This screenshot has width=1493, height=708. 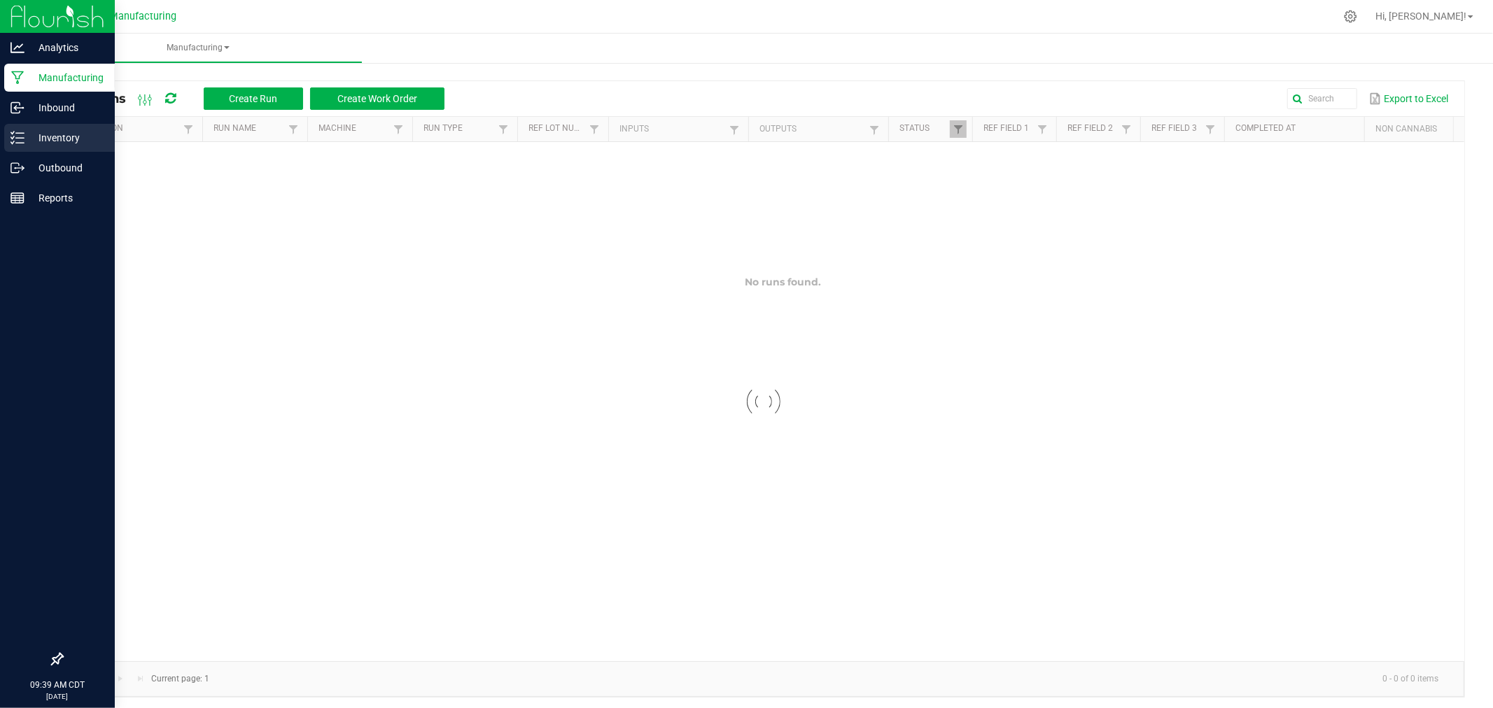 What do you see at coordinates (17, 108) in the screenshot?
I see `inline-svg: Inbound` at bounding box center [17, 108].